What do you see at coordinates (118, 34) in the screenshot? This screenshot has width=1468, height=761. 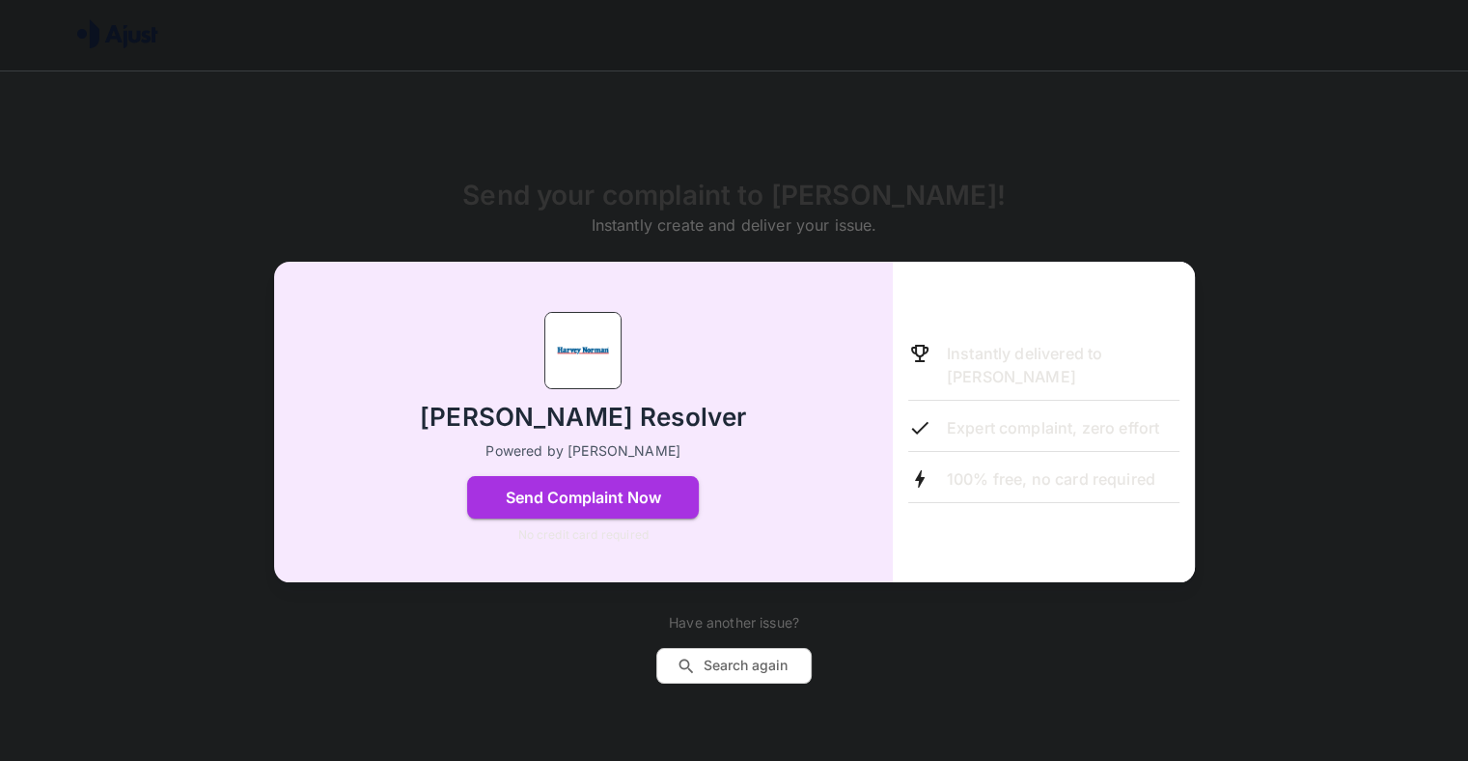 I see `img: Ajust` at bounding box center [118, 34].